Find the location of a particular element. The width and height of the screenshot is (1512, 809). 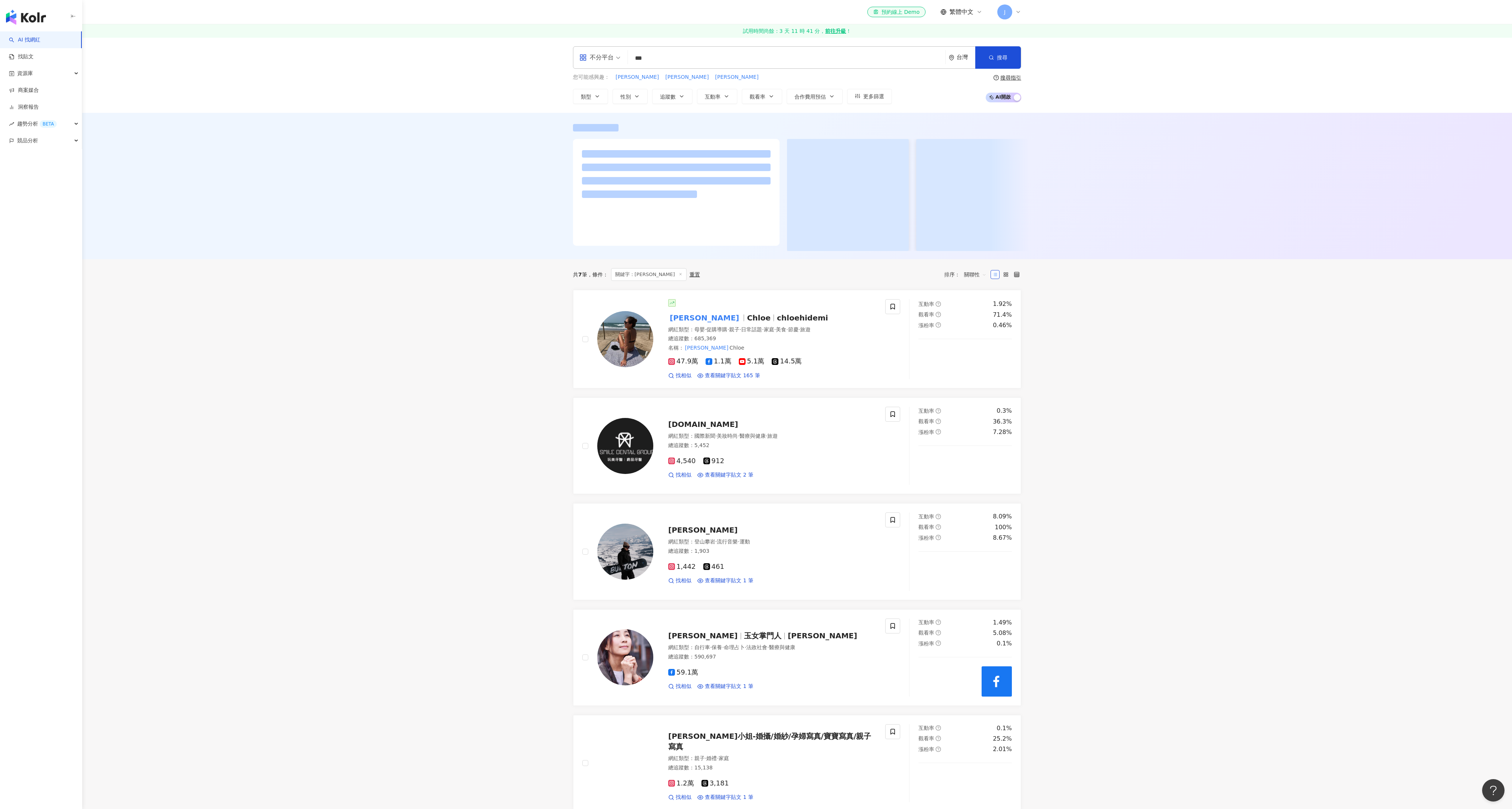

span: 59.1萬 is located at coordinates (683, 672).